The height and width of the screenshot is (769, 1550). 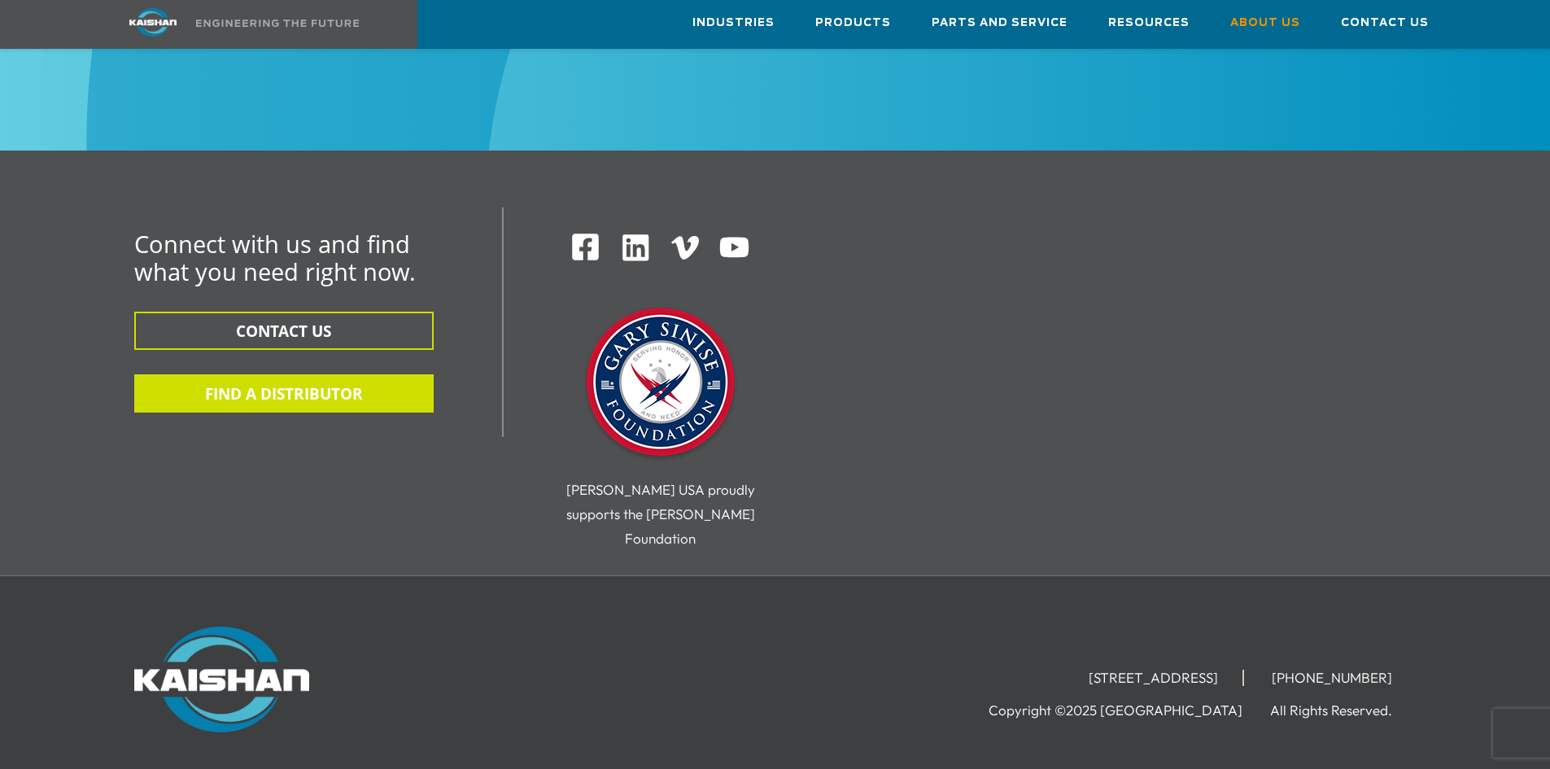 I want to click on a: Industries, so click(x=733, y=23).